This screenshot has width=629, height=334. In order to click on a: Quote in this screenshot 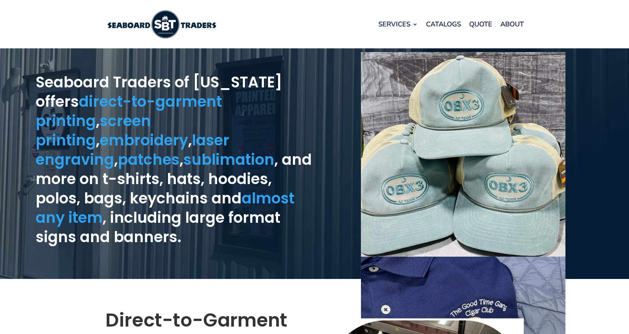, I will do `click(480, 24)`.